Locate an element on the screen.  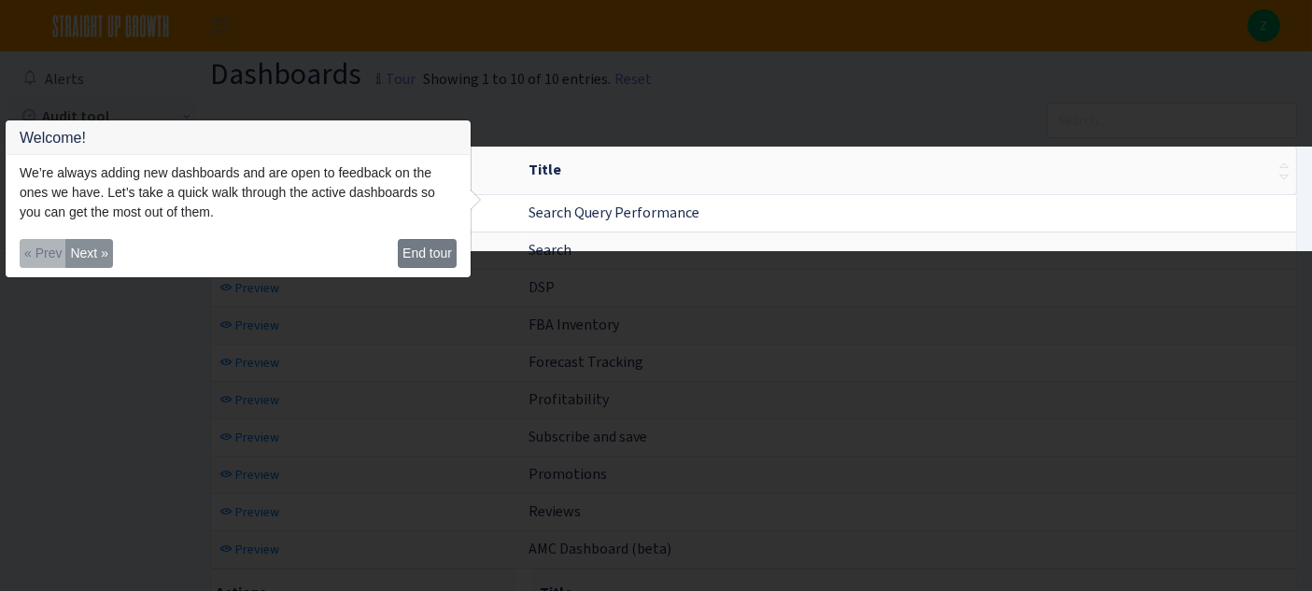
h3: Welcome! is located at coordinates (238, 138).